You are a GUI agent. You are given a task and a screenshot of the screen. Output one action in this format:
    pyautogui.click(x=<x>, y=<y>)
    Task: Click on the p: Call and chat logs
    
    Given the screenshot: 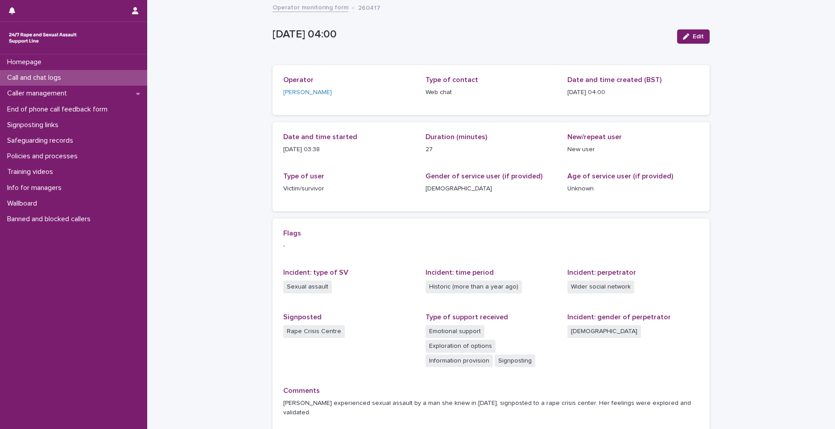 What is the action you would take?
    pyautogui.click(x=36, y=78)
    